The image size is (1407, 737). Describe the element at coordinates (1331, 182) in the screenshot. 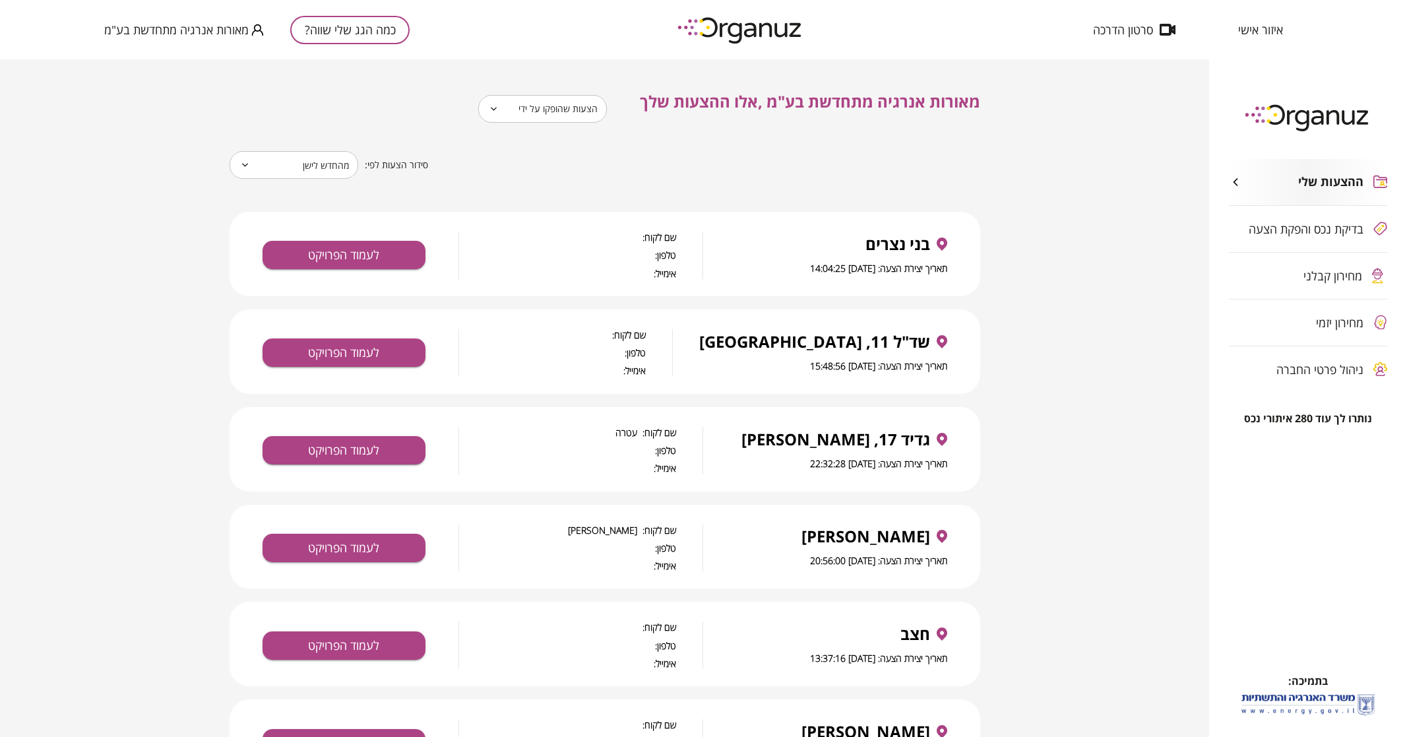

I see `span: ההצעות שלי` at that location.